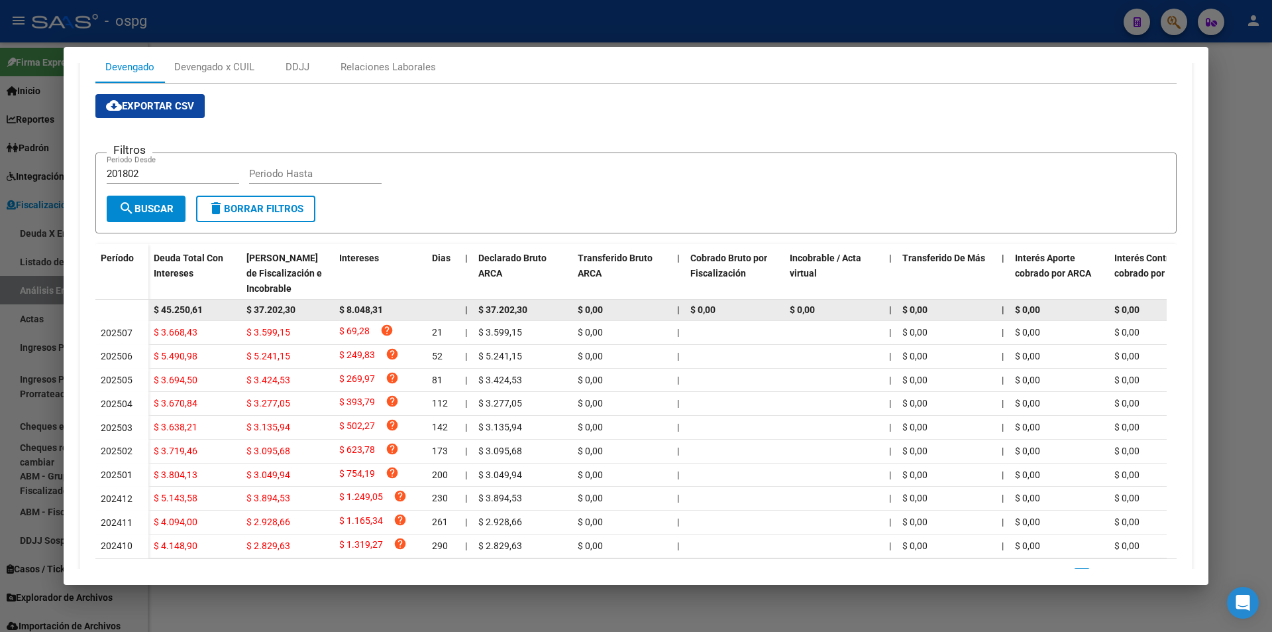 This screenshot has height=632, width=1272. I want to click on li: page 1, so click(1082, 575).